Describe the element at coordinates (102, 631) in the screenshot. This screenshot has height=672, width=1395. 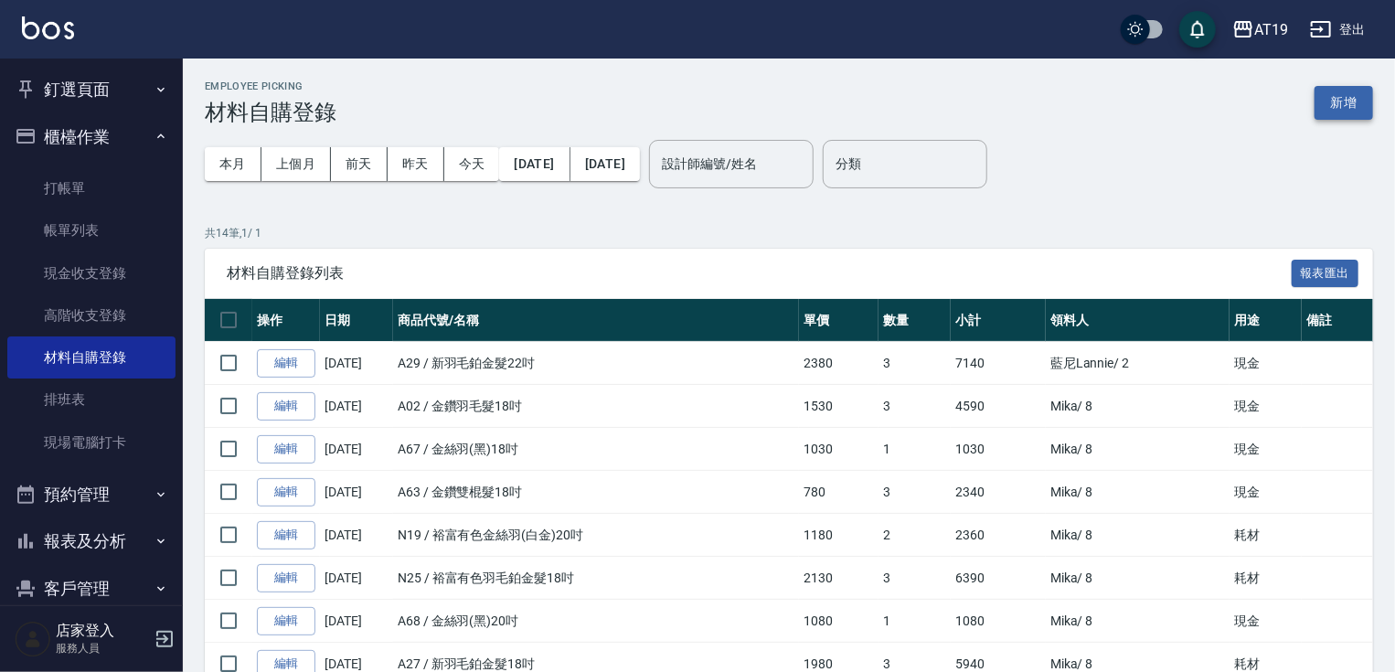
I see `h5: 店家登入` at that location.